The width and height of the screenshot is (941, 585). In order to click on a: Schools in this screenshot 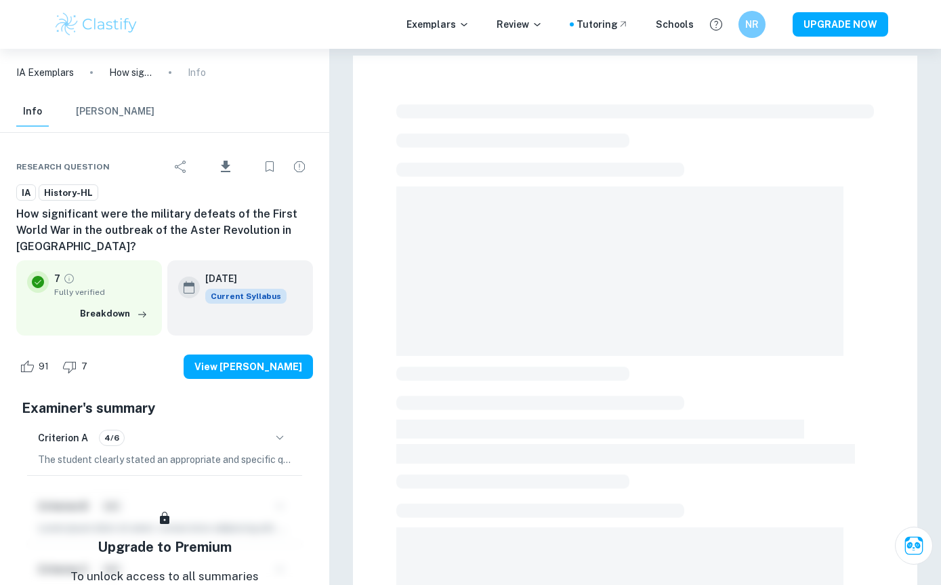, I will do `click(675, 24)`.